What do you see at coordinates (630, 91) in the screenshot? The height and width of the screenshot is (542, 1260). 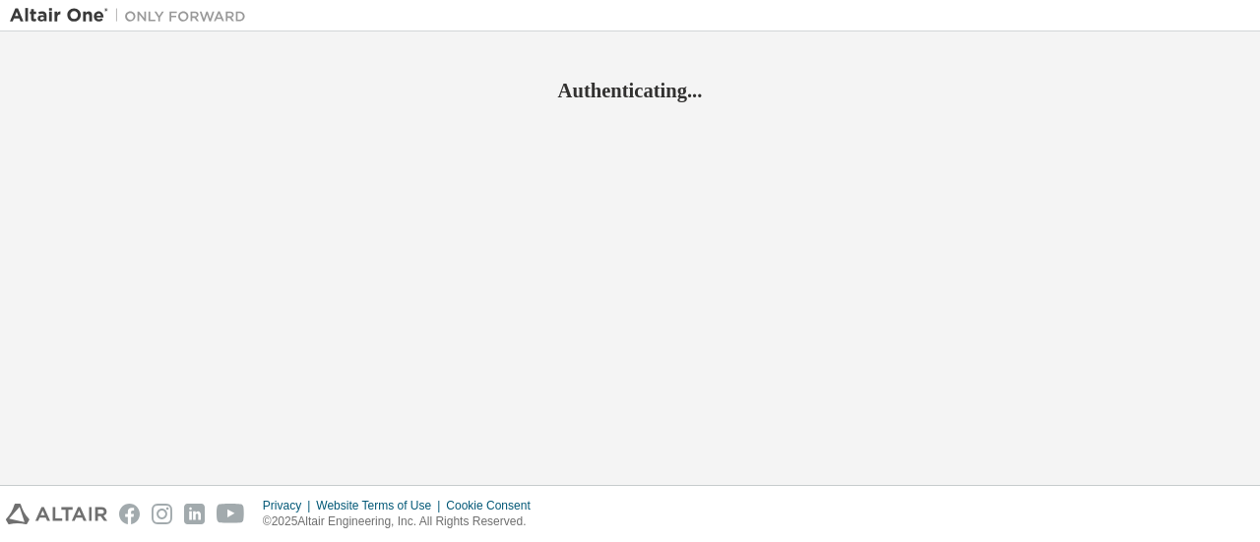 I see `h2: Authenticating...` at bounding box center [630, 91].